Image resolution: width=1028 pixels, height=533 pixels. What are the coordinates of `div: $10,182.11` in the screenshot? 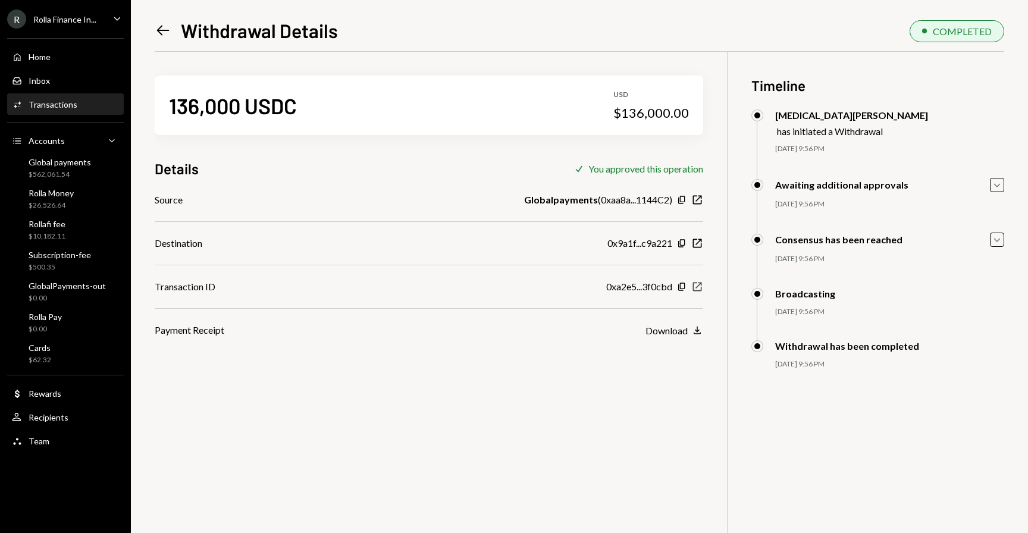 It's located at (47, 236).